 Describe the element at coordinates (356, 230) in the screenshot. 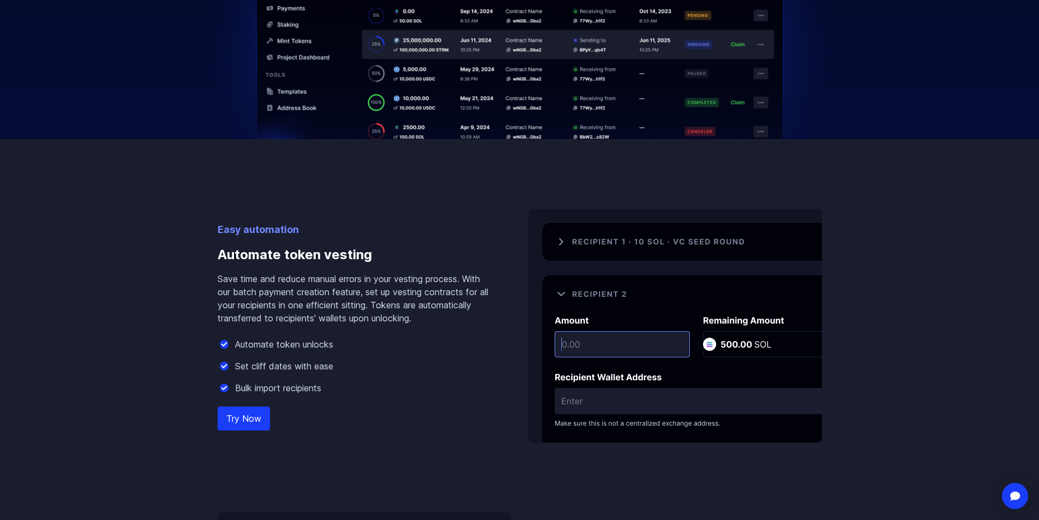

I see `p: Easy automation` at that location.